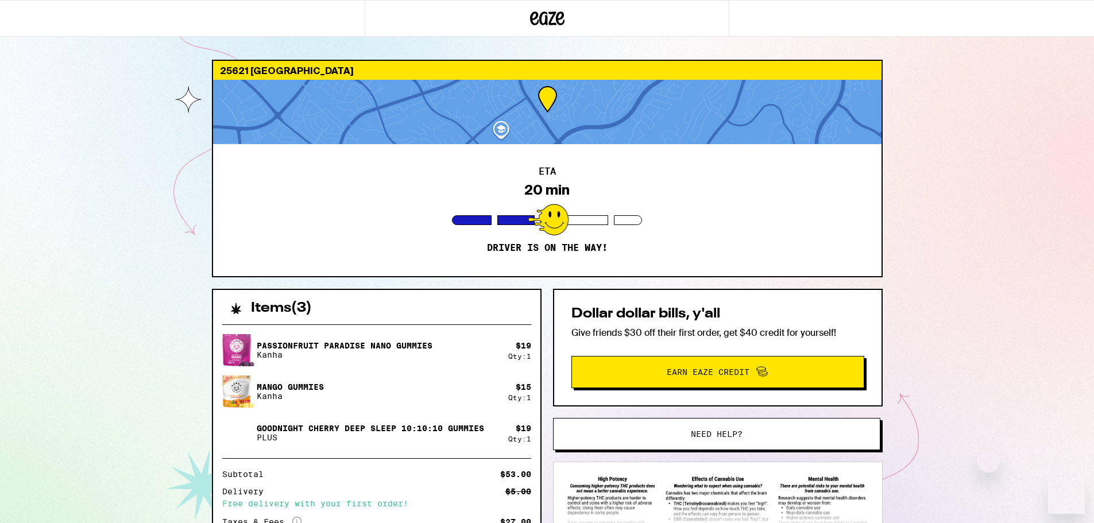 The width and height of the screenshot is (1094, 523). Describe the element at coordinates (717, 434) in the screenshot. I see `span: Need help?` at that location.